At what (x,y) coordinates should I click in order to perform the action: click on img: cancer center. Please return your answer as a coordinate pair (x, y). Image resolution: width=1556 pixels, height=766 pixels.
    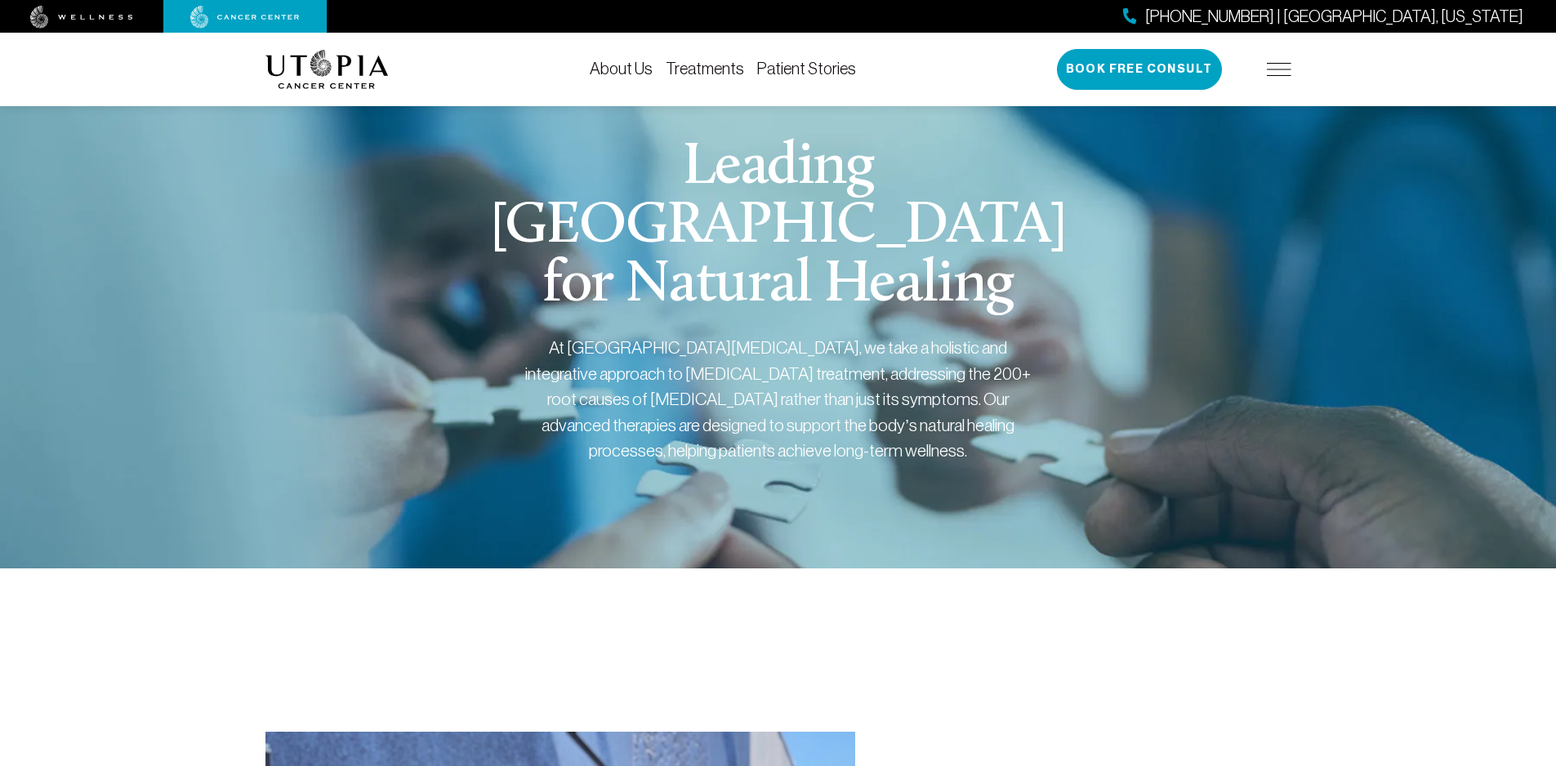
    Looking at the image, I should click on (245, 17).